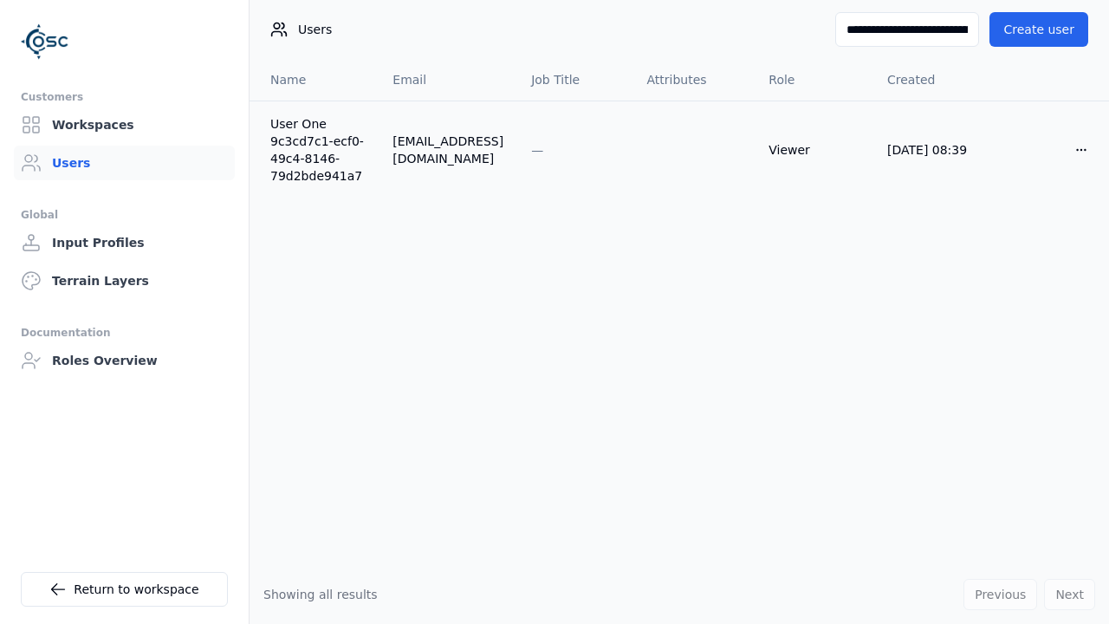  What do you see at coordinates (124, 281) in the screenshot?
I see `a: Terrain Layers` at bounding box center [124, 281].